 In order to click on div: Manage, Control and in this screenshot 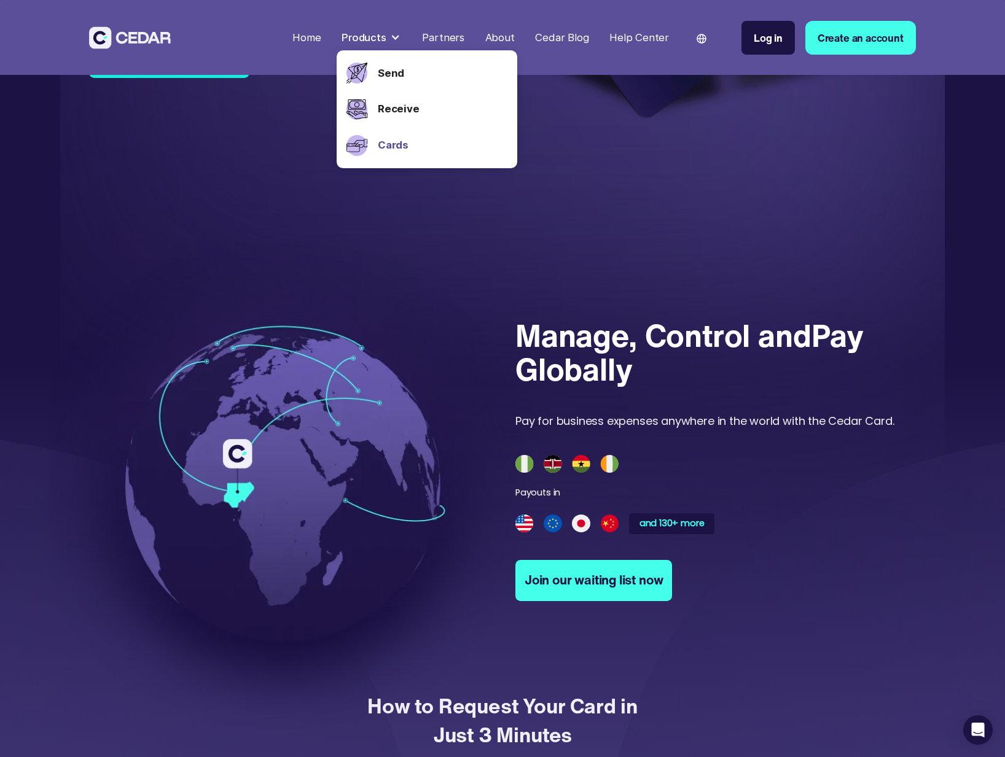, I will do `click(716, 353)`.